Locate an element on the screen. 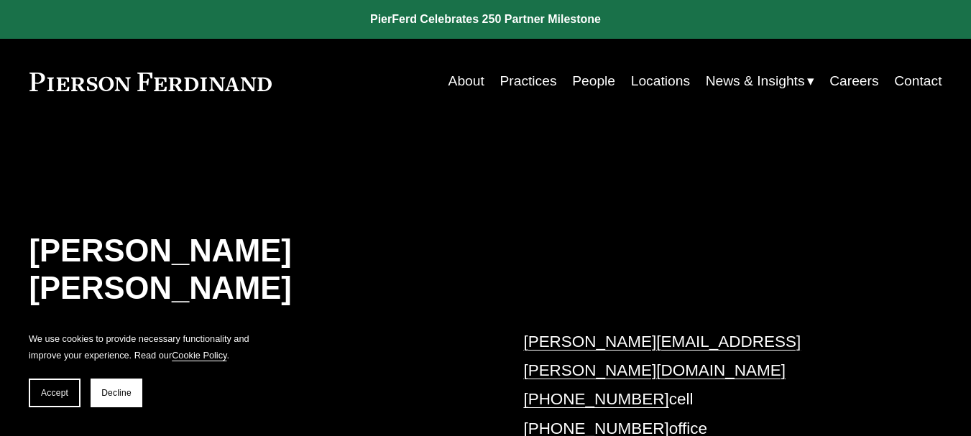  a: About is located at coordinates (467, 81).